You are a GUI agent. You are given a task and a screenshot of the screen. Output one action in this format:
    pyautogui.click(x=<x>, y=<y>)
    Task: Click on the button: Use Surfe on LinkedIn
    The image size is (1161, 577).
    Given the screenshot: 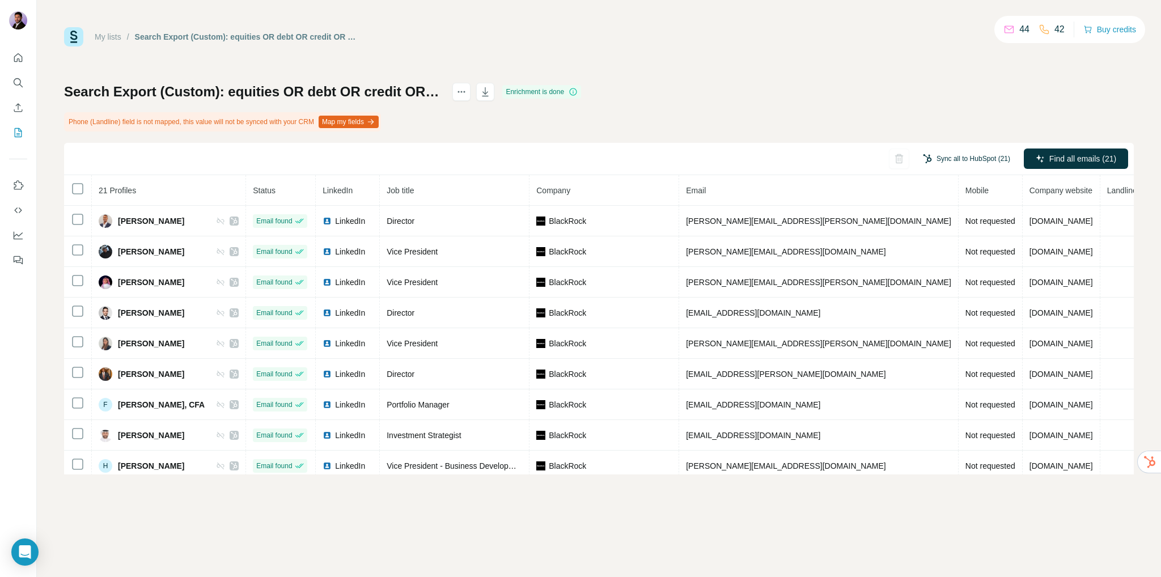 What is the action you would take?
    pyautogui.click(x=18, y=185)
    